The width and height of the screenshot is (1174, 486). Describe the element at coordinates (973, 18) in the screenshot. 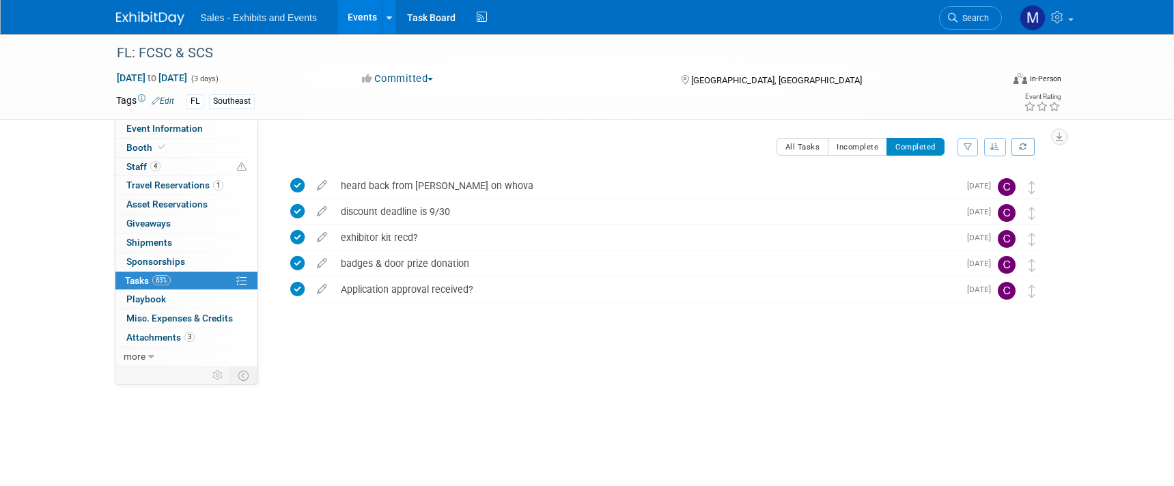

I see `span: Search` at that location.